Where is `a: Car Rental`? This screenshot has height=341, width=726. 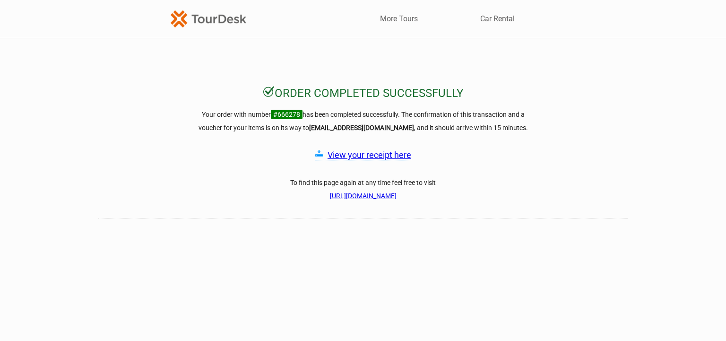
a: Car Rental is located at coordinates (497, 19).